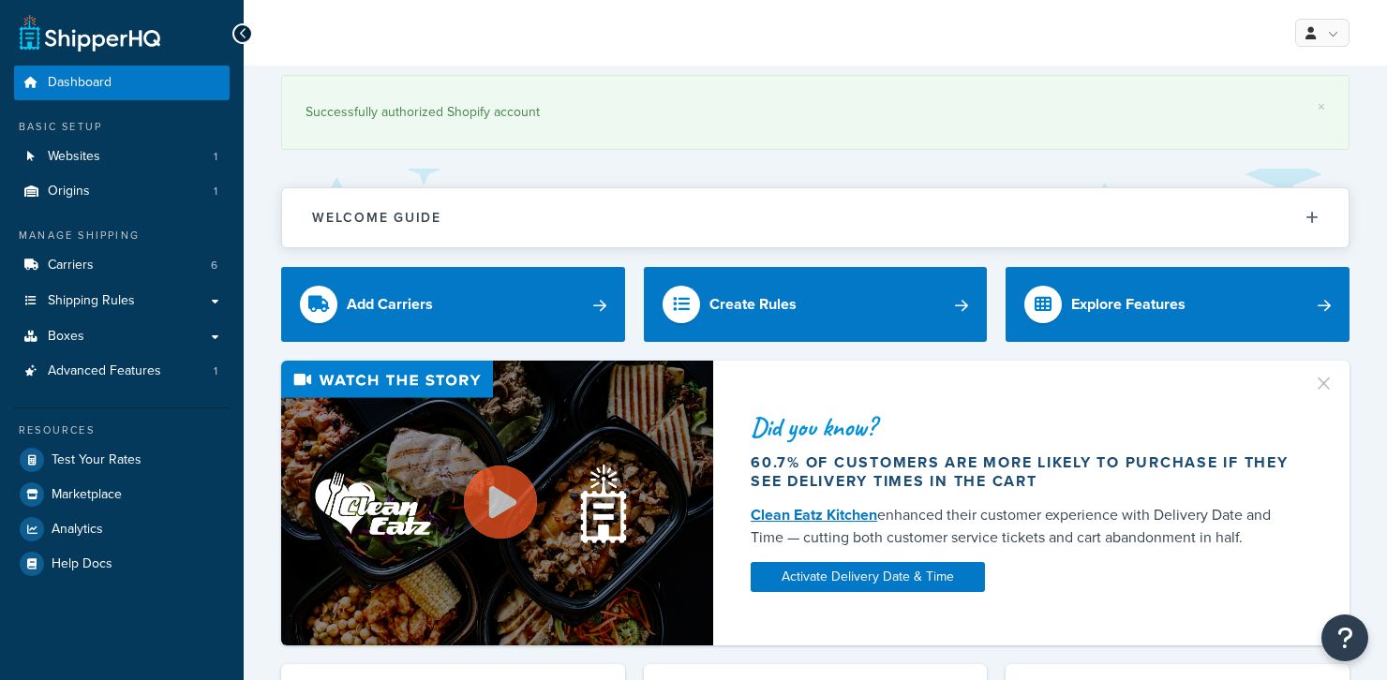 The image size is (1387, 680). What do you see at coordinates (1027, 427) in the screenshot?
I see `div: Did you know?` at bounding box center [1027, 427].